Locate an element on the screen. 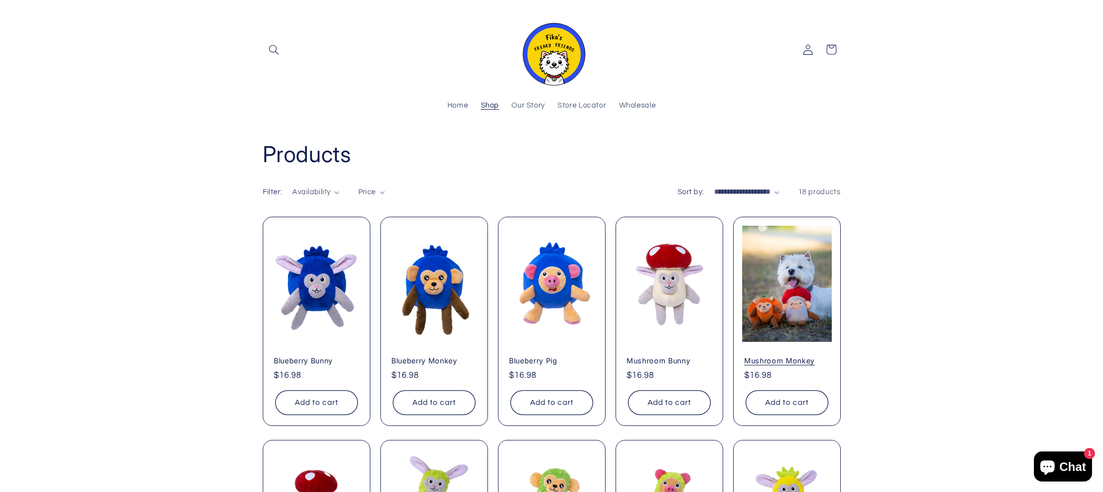 This screenshot has width=1103, height=492. a: Mushroom Bunny is located at coordinates (669, 361).